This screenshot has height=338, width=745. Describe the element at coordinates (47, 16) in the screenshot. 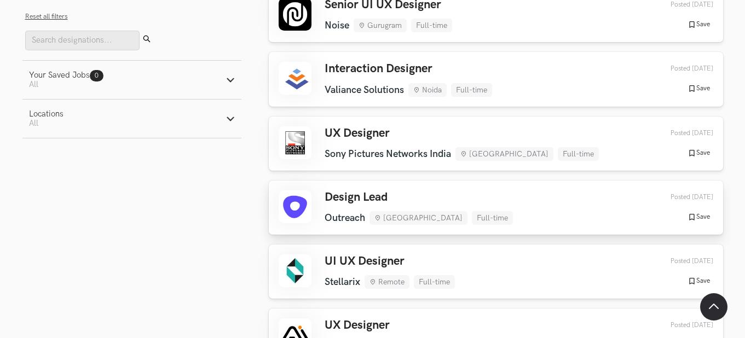

I see `button: Reset all filters` at that location.